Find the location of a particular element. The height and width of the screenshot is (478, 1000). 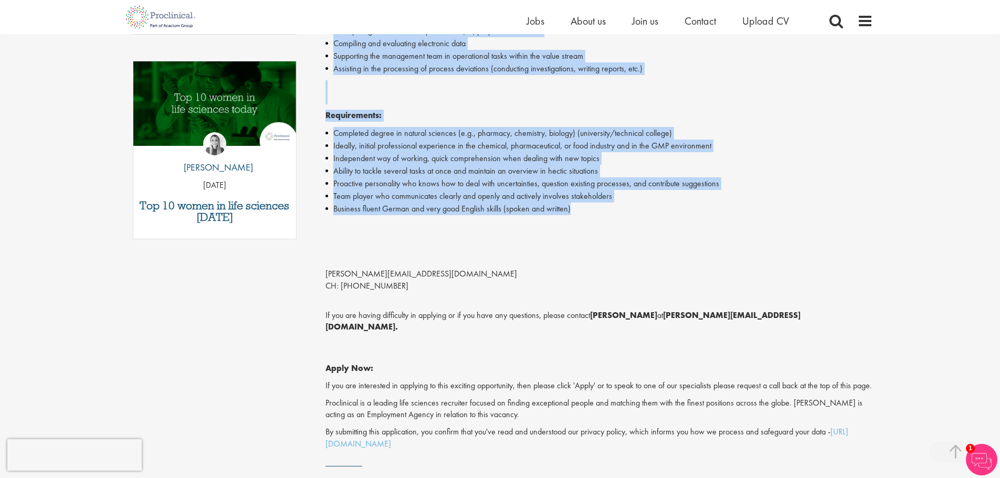

p: If you are interested in applying to this exciting opportunity, then please click 'Apply' or to s... is located at coordinates (599, 386).